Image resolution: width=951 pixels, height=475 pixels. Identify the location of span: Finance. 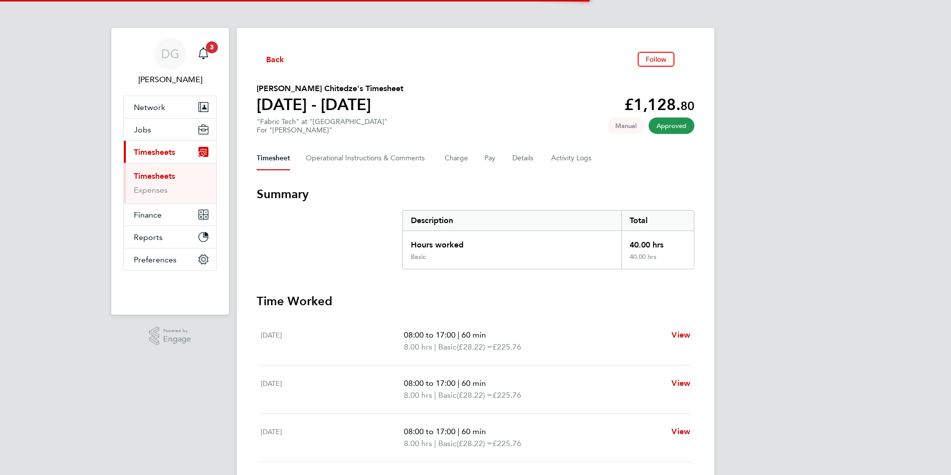
(148, 214).